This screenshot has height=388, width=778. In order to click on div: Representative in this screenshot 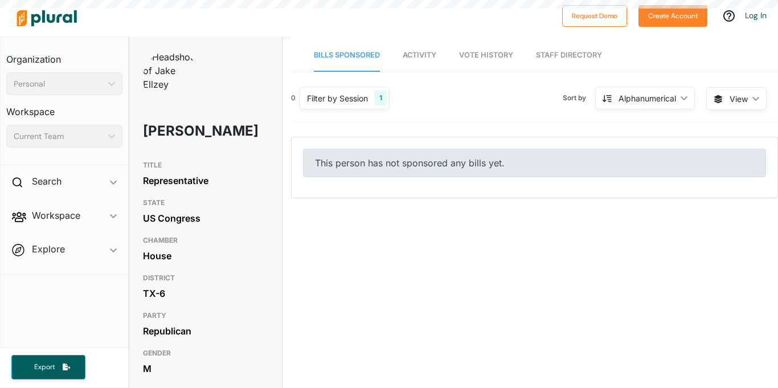, I will do `click(205, 180)`.